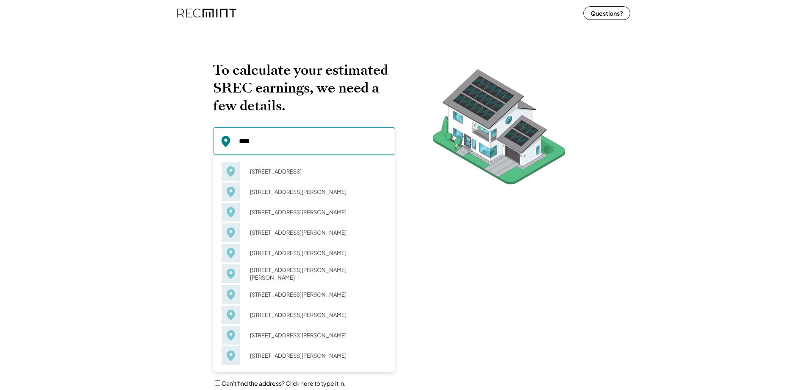 This screenshot has height=390, width=807. I want to click on img: RecMintArtboard%207.png, so click(499, 129).